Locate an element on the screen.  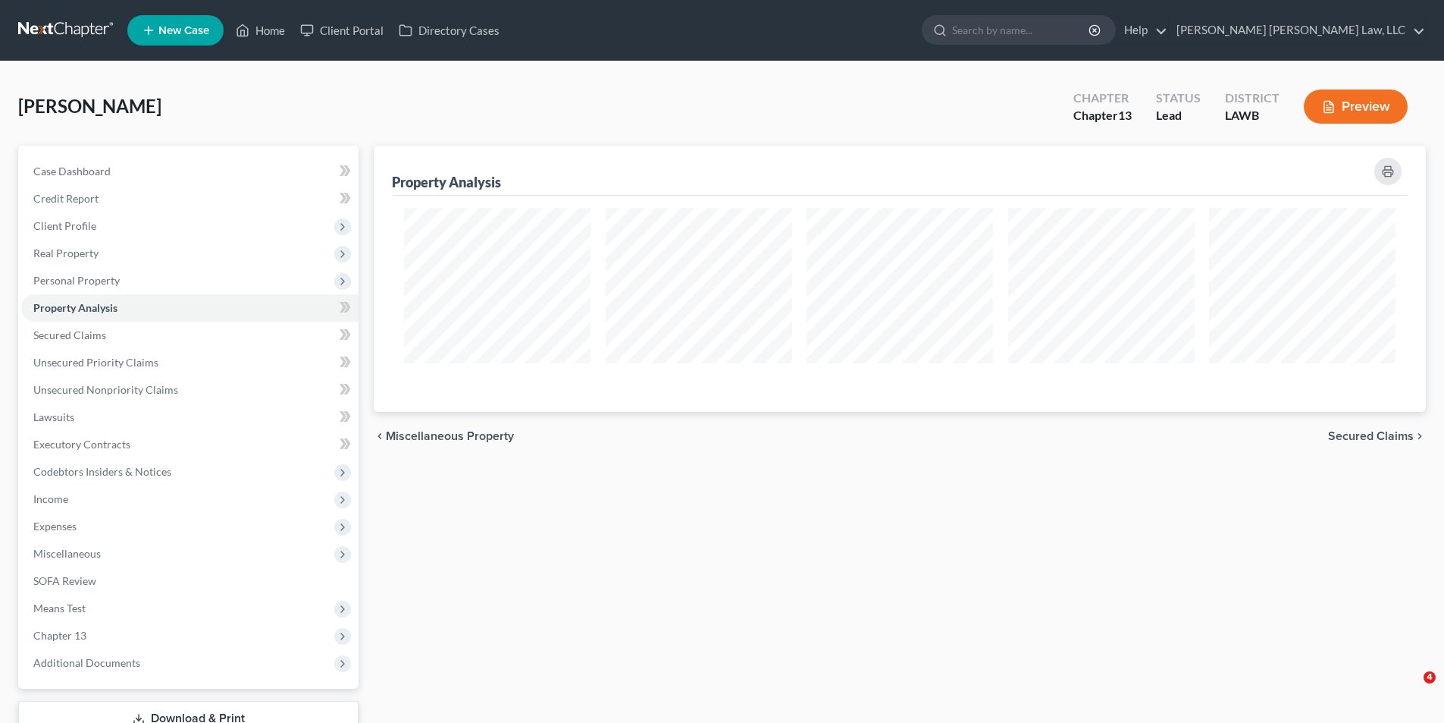
span: SOFA Review is located at coordinates (64, 580).